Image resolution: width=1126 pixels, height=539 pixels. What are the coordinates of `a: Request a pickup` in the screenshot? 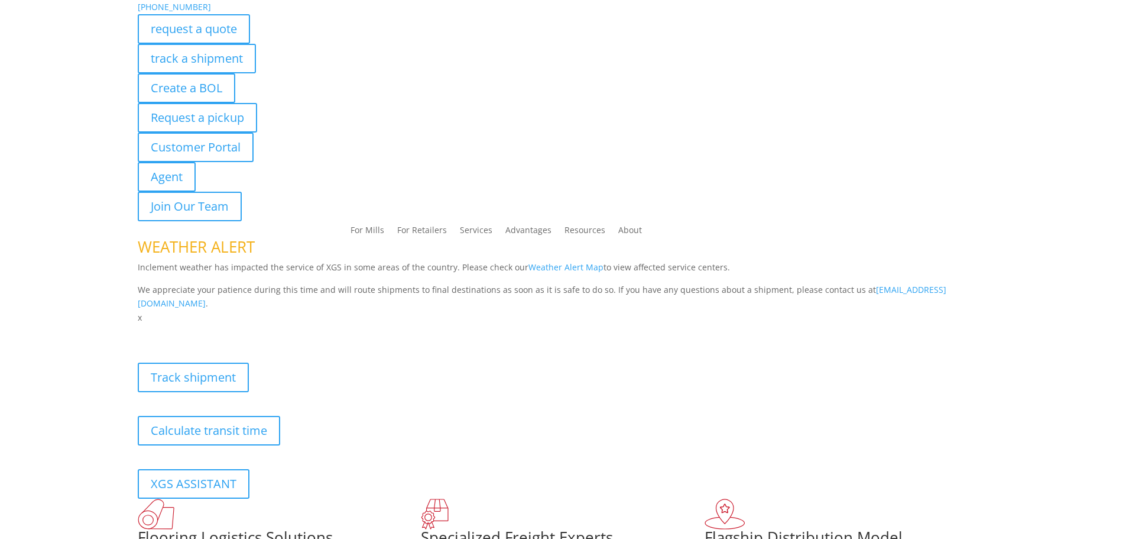 It's located at (197, 118).